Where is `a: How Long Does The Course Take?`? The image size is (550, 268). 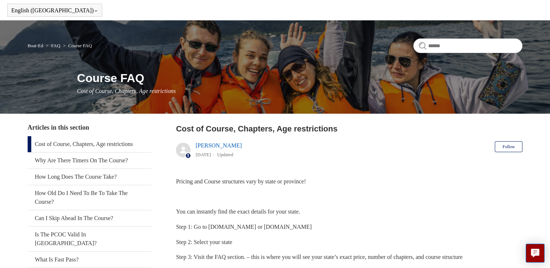
a: How Long Does The Course Take? is located at coordinates (89, 177).